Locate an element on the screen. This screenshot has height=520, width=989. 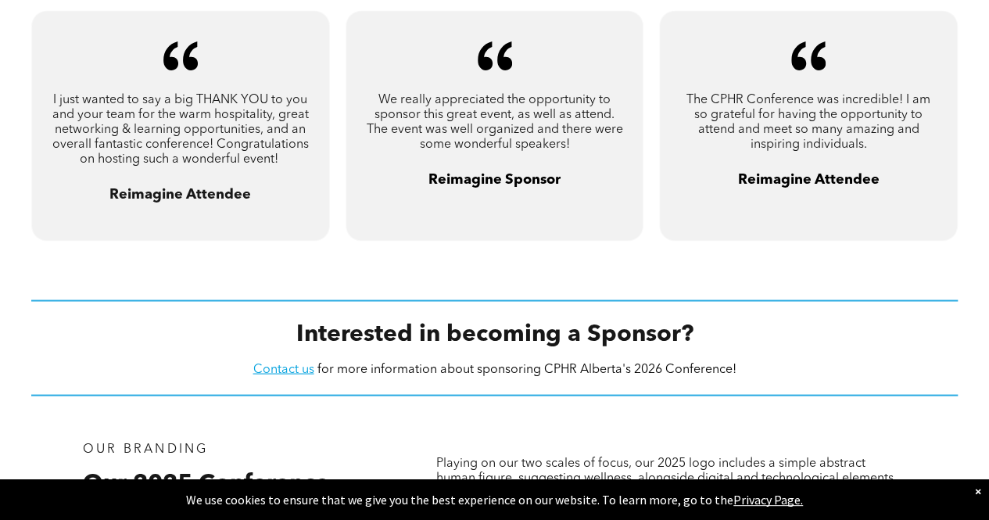
a: Privacy Page. is located at coordinates (768, 500).